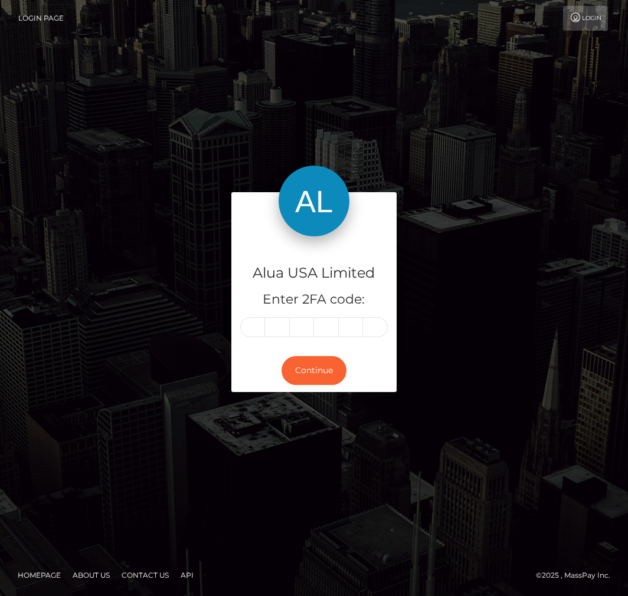 The image size is (628, 596). I want to click on a: Login, so click(585, 18).